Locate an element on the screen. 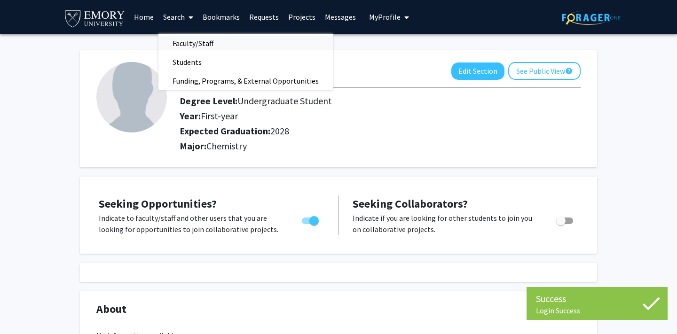 This screenshot has height=334, width=677. a: Requests is located at coordinates (264, 17).